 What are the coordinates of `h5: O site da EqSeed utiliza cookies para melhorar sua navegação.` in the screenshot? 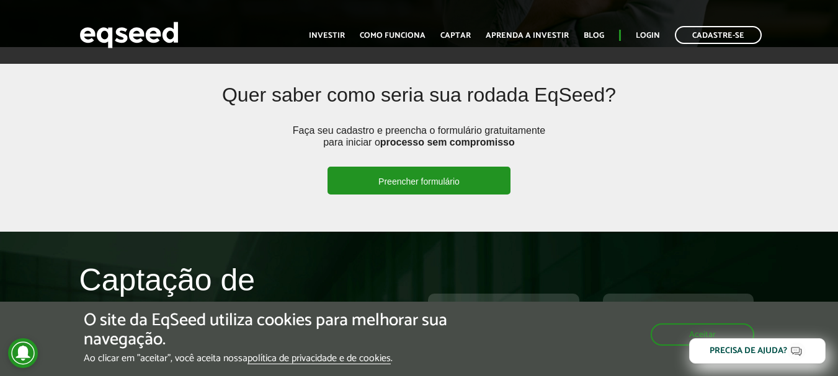 It's located at (285, 331).